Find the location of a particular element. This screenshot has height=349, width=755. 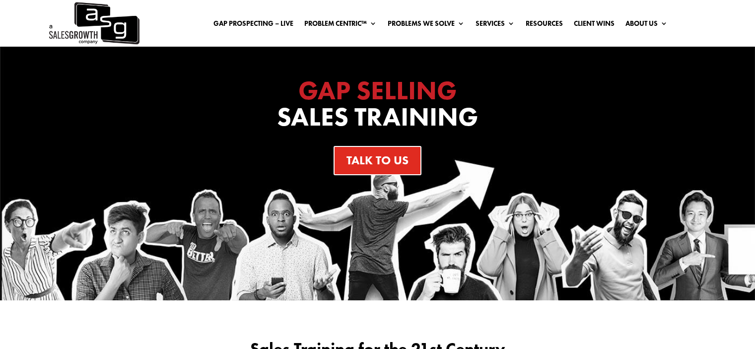

a: Problem Centric™ is located at coordinates (340, 25).